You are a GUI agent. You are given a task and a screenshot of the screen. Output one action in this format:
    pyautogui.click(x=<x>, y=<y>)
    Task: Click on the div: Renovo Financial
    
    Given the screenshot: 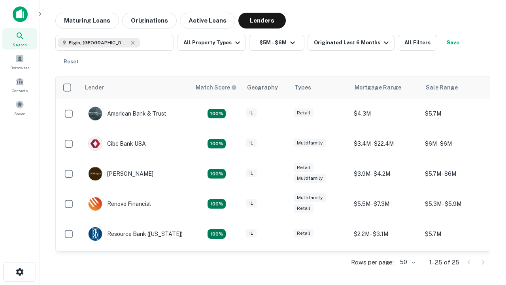 What is the action you would take?
    pyautogui.click(x=119, y=204)
    